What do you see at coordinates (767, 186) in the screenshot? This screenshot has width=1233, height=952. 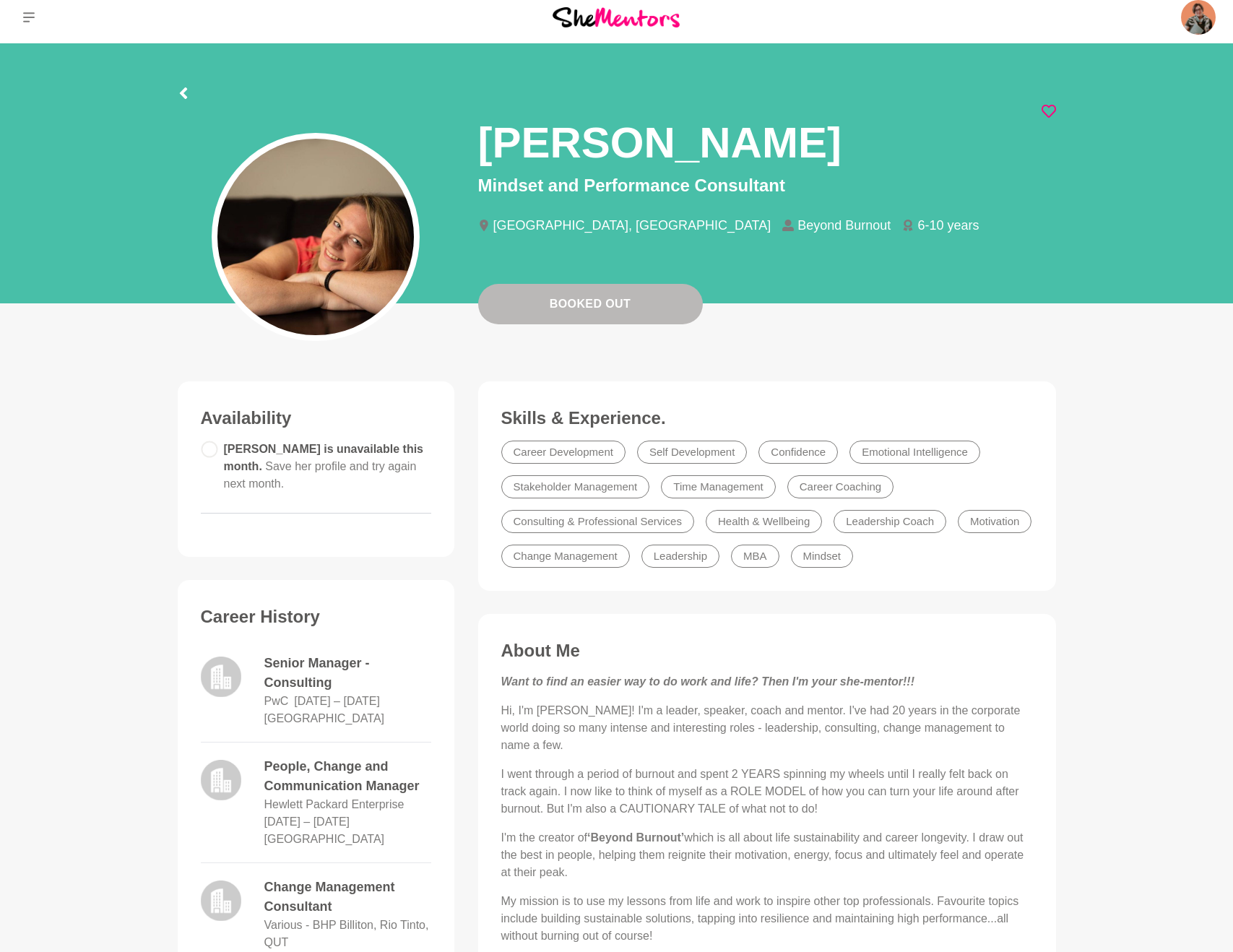 I see `p: Mindset and Performance Consultant` at bounding box center [767, 186].